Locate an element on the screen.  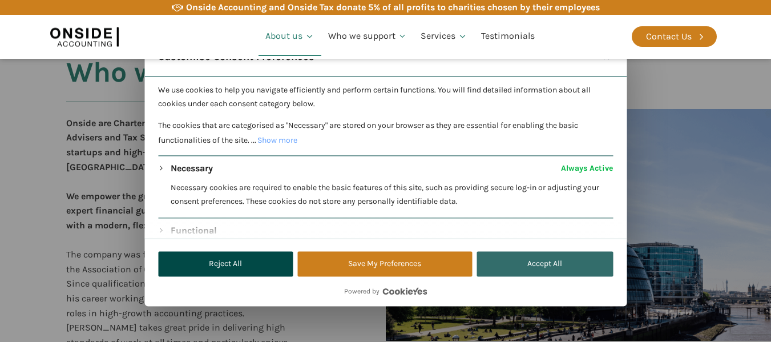
img: Close is located at coordinates (606, 56).